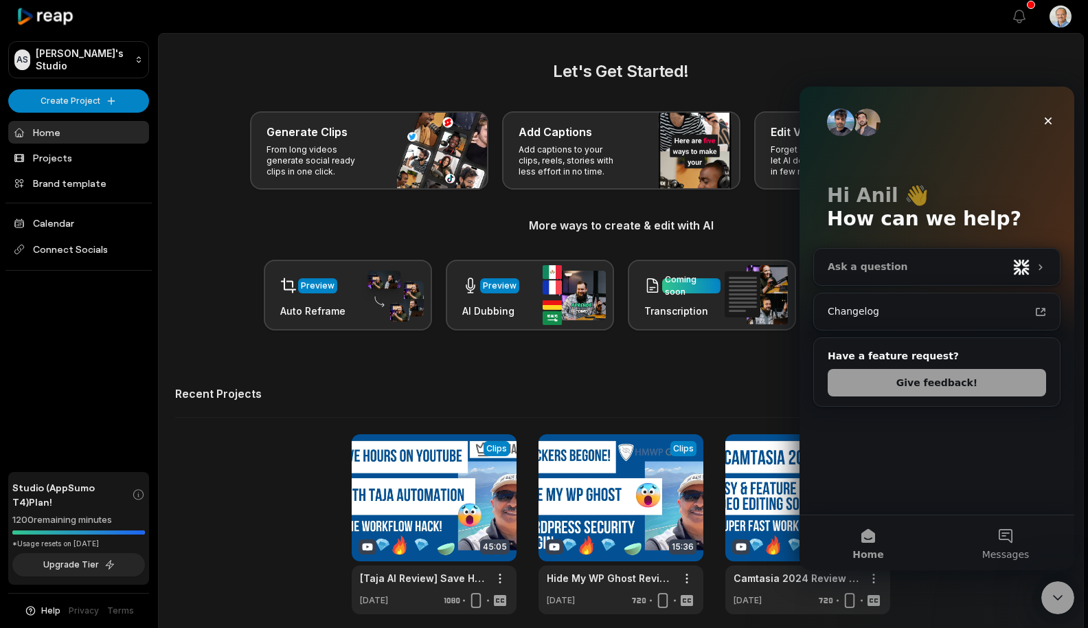 The width and height of the screenshot is (1088, 628). What do you see at coordinates (756, 295) in the screenshot?
I see `img: transcription.png` at bounding box center [756, 295].